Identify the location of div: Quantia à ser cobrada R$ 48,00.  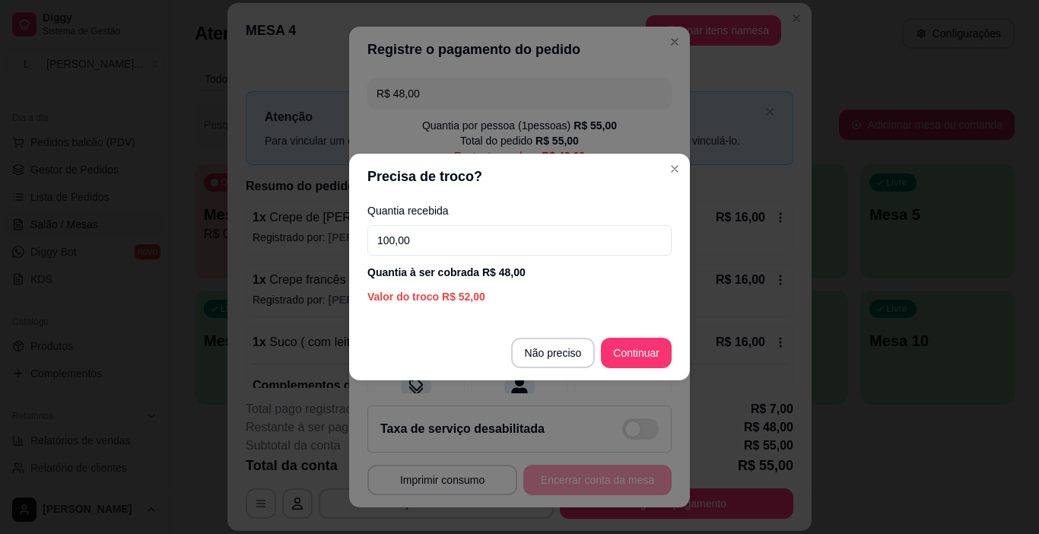
(519, 272).